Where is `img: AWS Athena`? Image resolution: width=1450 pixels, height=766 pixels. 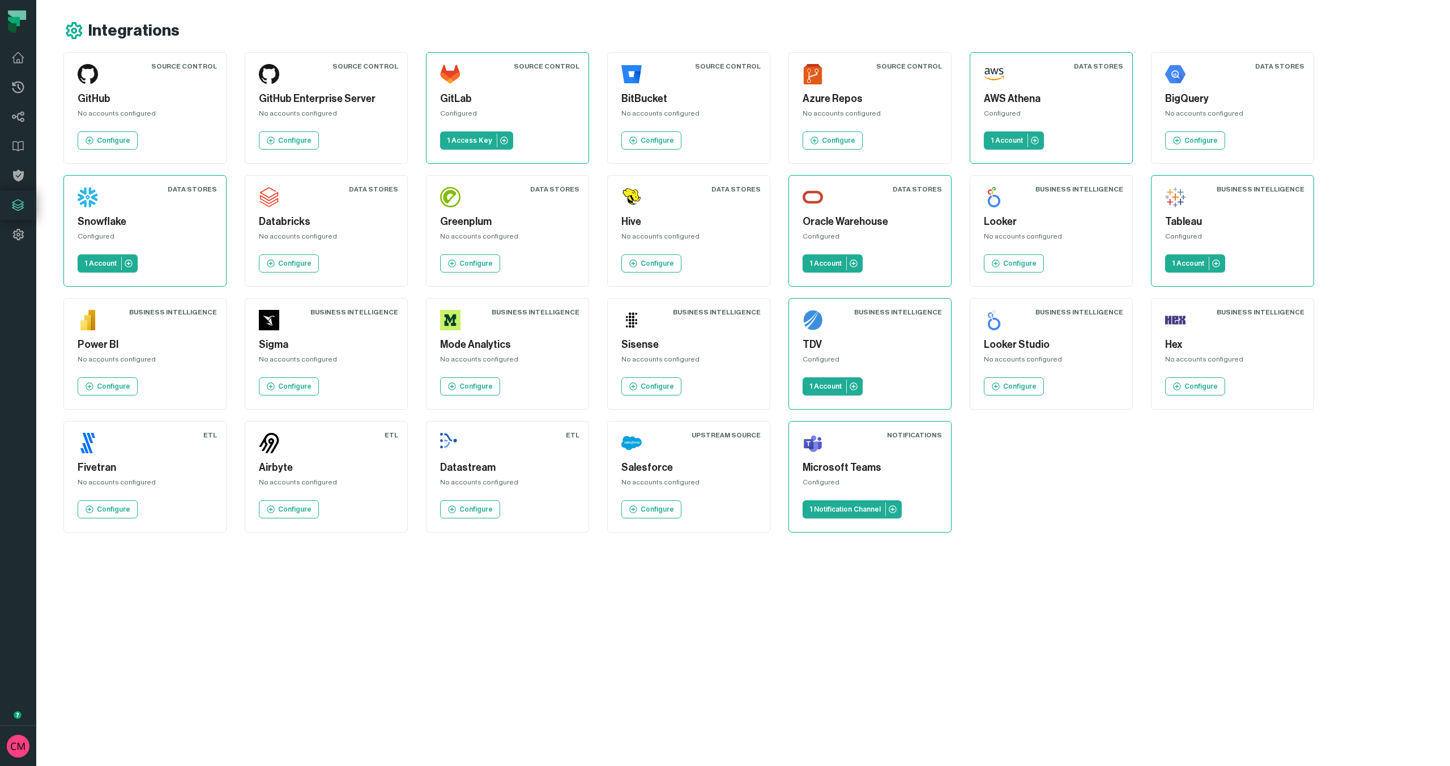
img: AWS Athena is located at coordinates (994, 74).